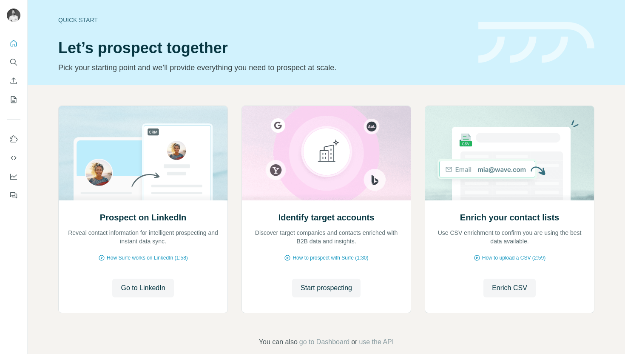 The height and width of the screenshot is (354, 625). What do you see at coordinates (331, 258) in the screenshot?
I see `span: How to prospect with Surfe (1:30)` at bounding box center [331, 258].